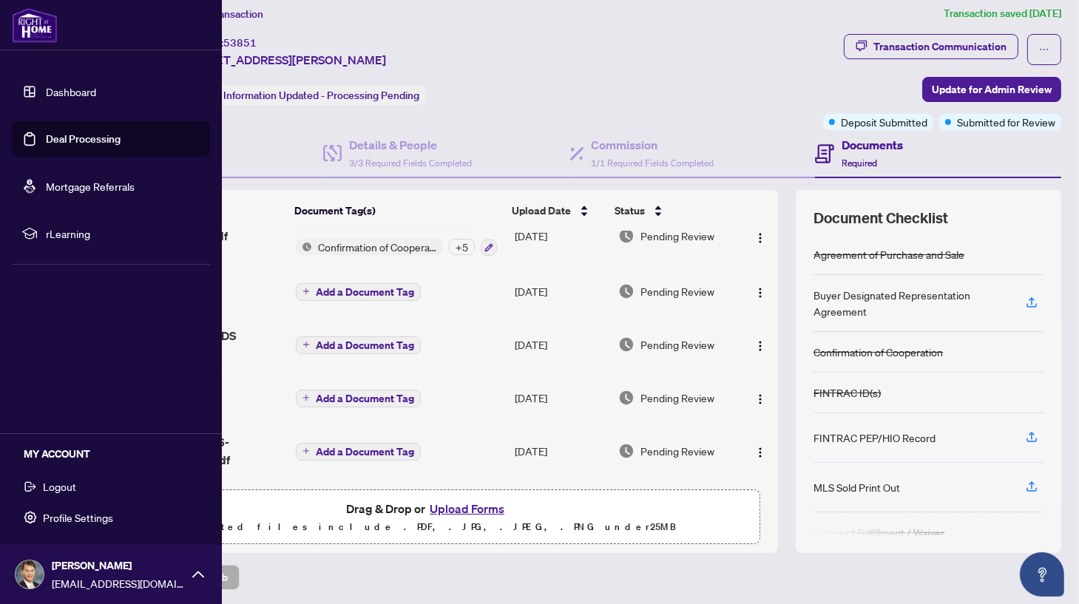  What do you see at coordinates (653, 145) in the screenshot?
I see `h4: Commission` at bounding box center [653, 145].